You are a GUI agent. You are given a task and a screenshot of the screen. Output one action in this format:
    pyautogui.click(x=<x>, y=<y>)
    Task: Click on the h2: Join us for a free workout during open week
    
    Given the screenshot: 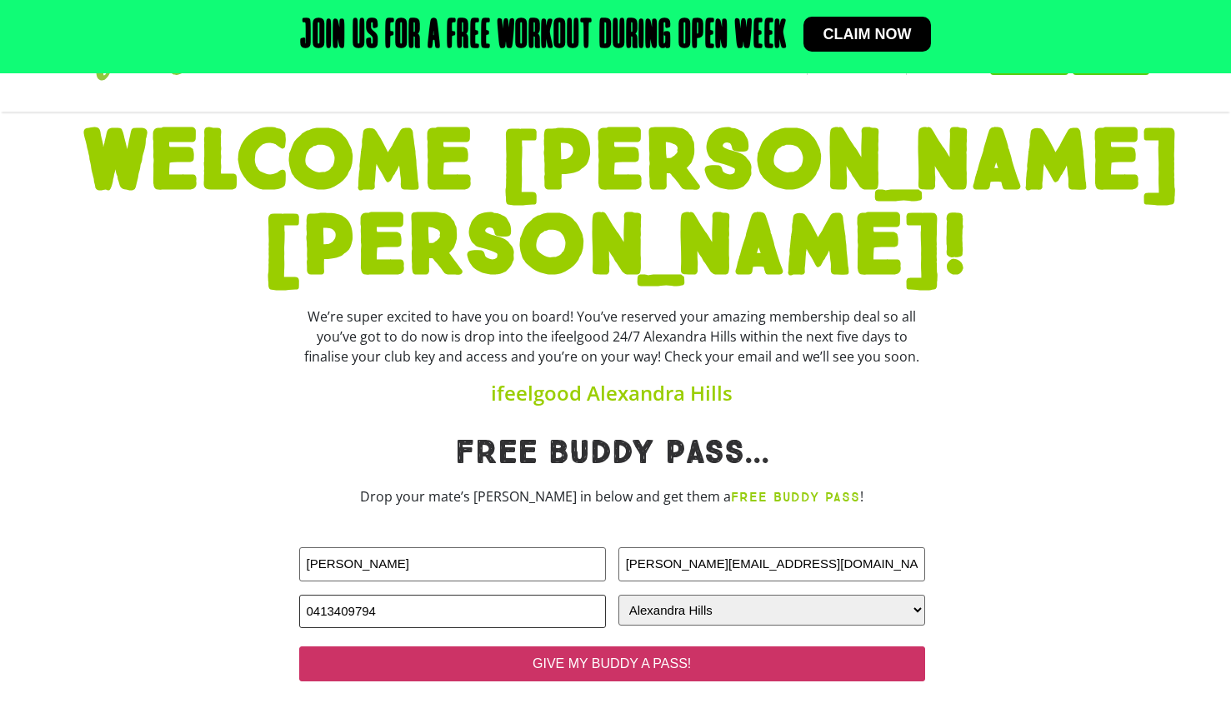 What is the action you would take?
    pyautogui.click(x=543, y=37)
    